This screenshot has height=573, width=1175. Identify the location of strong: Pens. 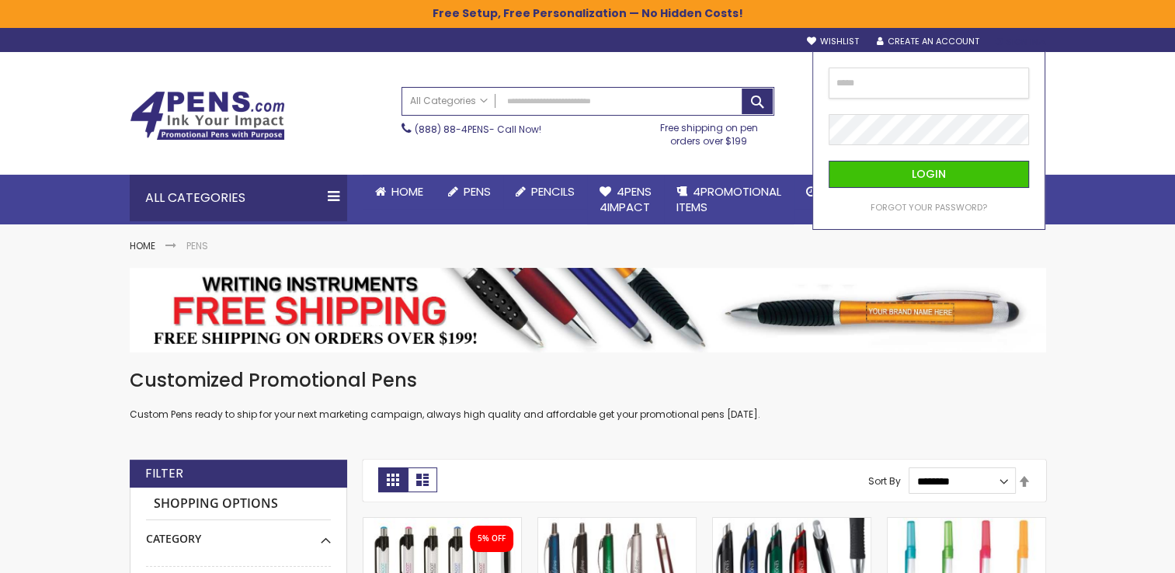
(197, 245).